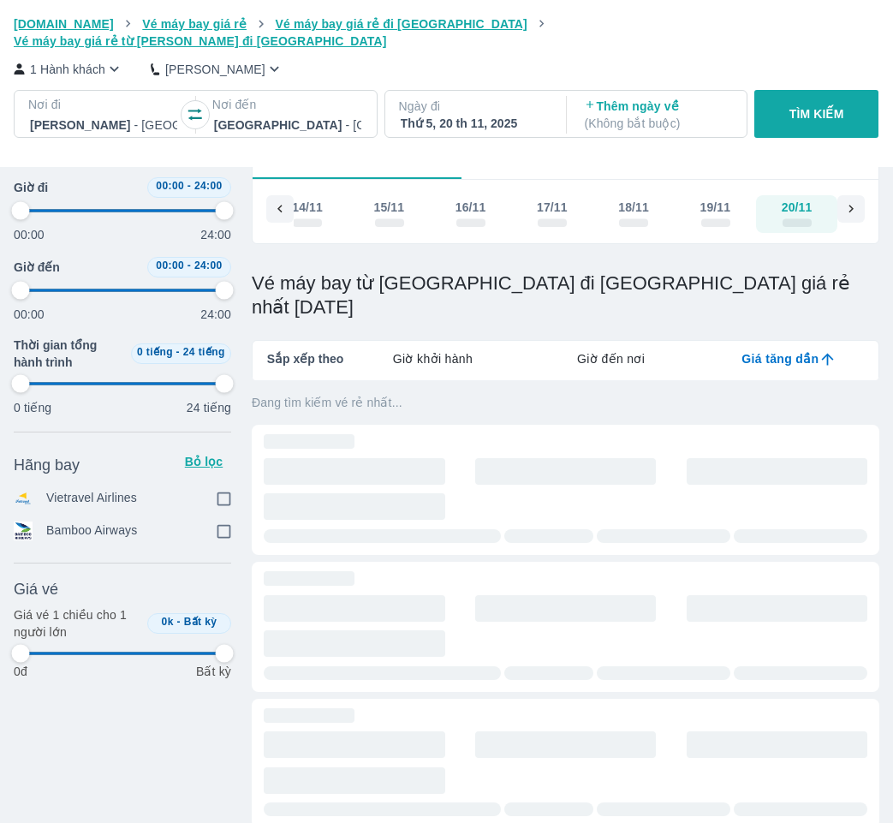 This screenshot has height=823, width=893. What do you see at coordinates (552, 207) in the screenshot?
I see `div: 17/11` at bounding box center [552, 207].